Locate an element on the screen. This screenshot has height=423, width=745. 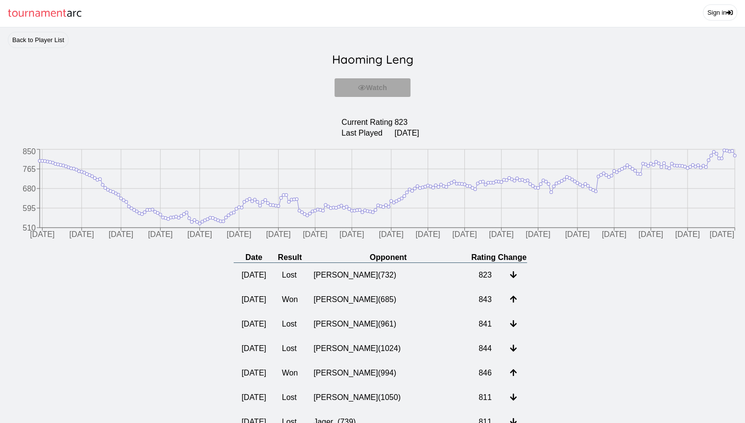
th: Rating Change is located at coordinates (499, 258).